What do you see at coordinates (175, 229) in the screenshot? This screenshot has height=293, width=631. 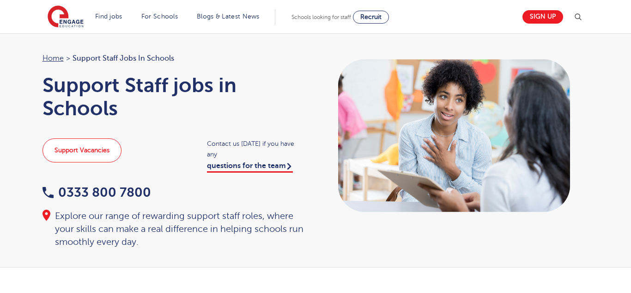 I see `div: Explore our range of rewarding support staff roles, where your skills can make a real difference ...` at bounding box center [175, 229].